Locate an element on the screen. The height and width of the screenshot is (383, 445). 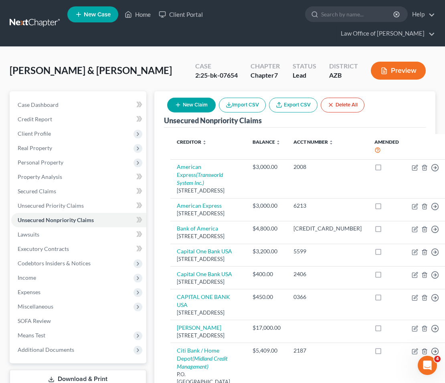
a: Executory Contracts is located at coordinates (79, 249).